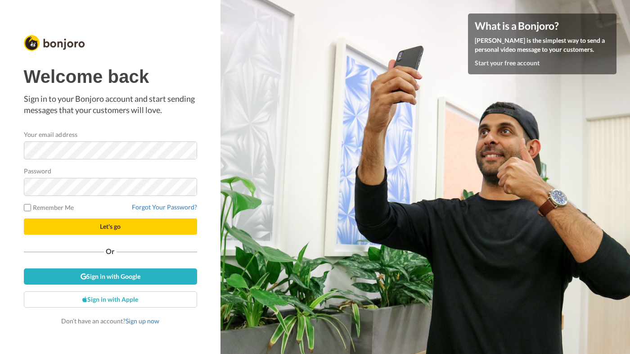  Describe the element at coordinates (142, 321) in the screenshot. I see `a: Sign up now` at that location.